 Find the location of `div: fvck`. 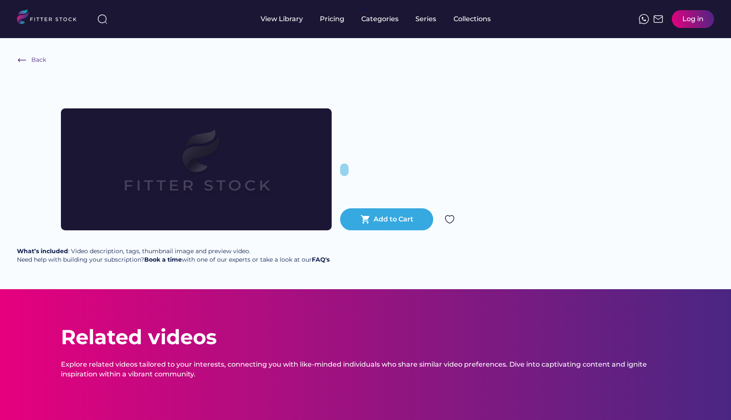

div: fvck is located at coordinates (367, 8).